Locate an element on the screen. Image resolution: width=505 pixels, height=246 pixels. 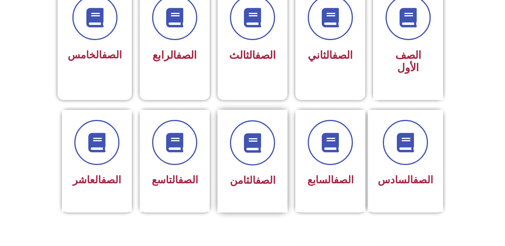
span: التاسع is located at coordinates (175, 180).